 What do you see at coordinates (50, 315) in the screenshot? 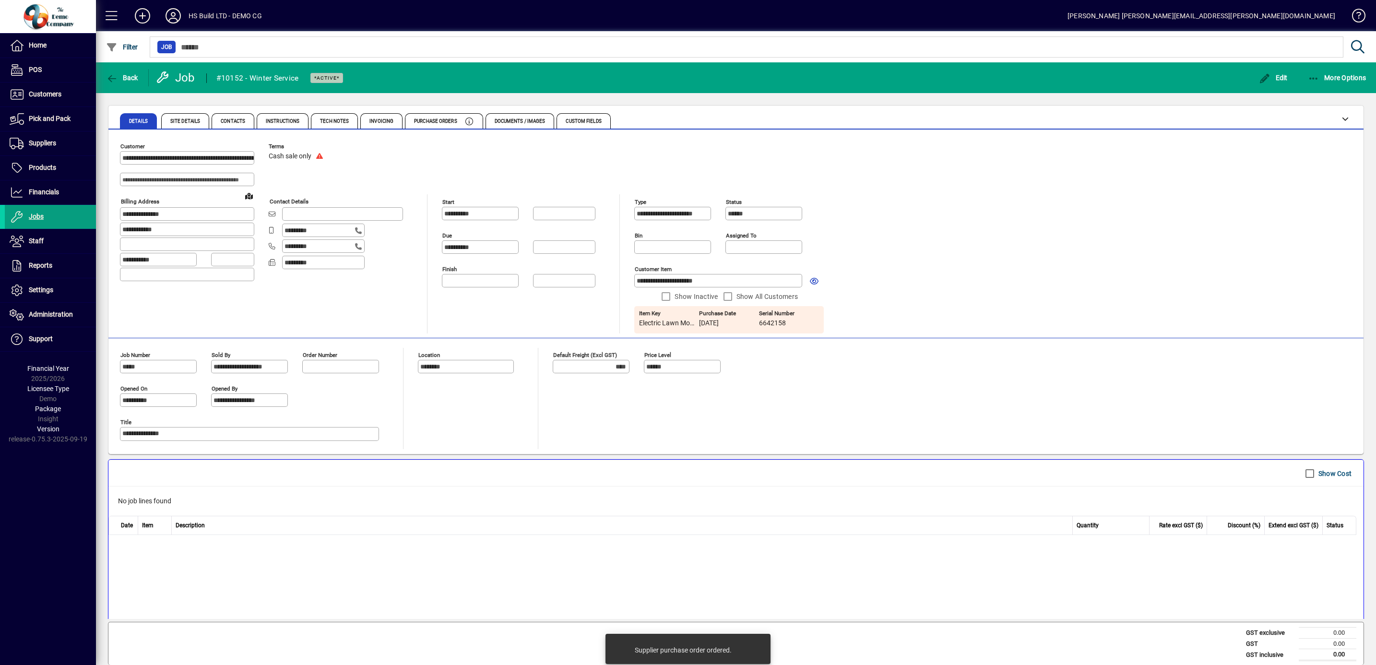
I see `a: Administration` at bounding box center [50, 315].